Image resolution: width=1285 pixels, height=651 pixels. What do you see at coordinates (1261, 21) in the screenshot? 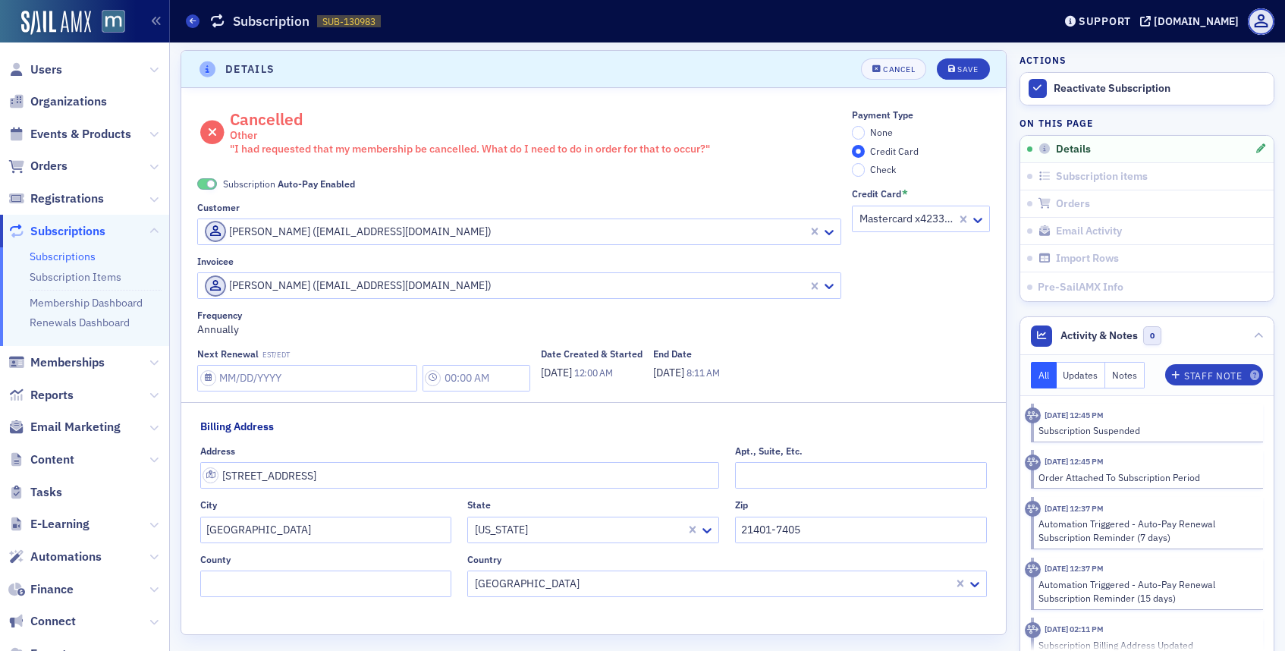
I see `span: Profile` at bounding box center [1261, 21].